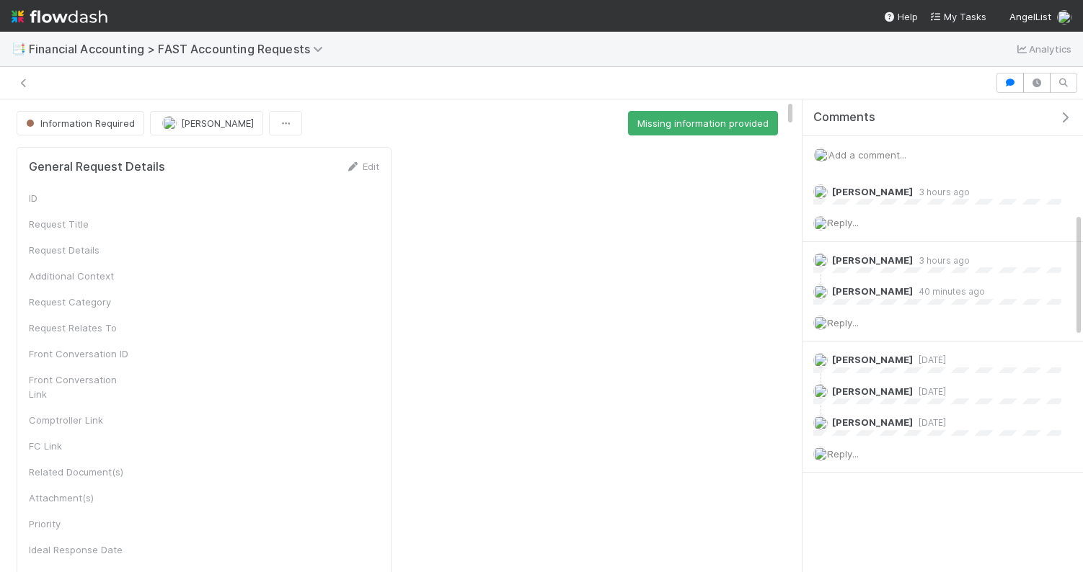  Describe the element at coordinates (957, 17) in the screenshot. I see `span: My Tasks` at that location.